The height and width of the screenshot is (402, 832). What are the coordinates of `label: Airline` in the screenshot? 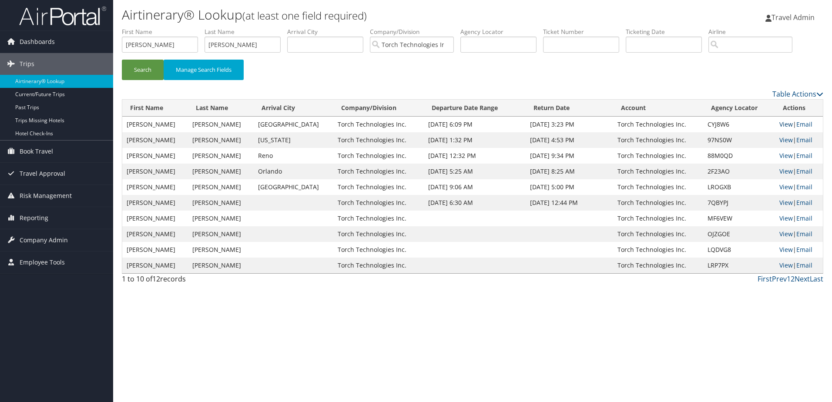 It's located at (754, 32).